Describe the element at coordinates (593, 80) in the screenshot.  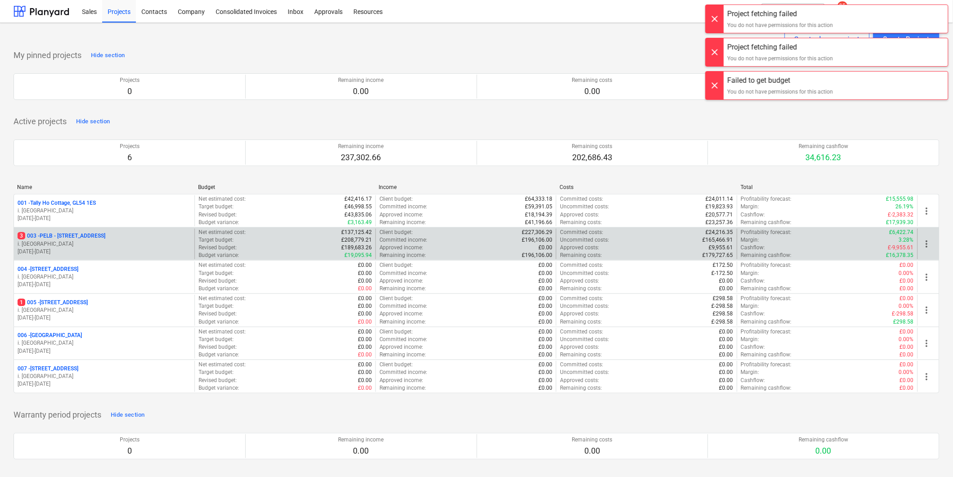
I see `p: Remaining costs` at that location.